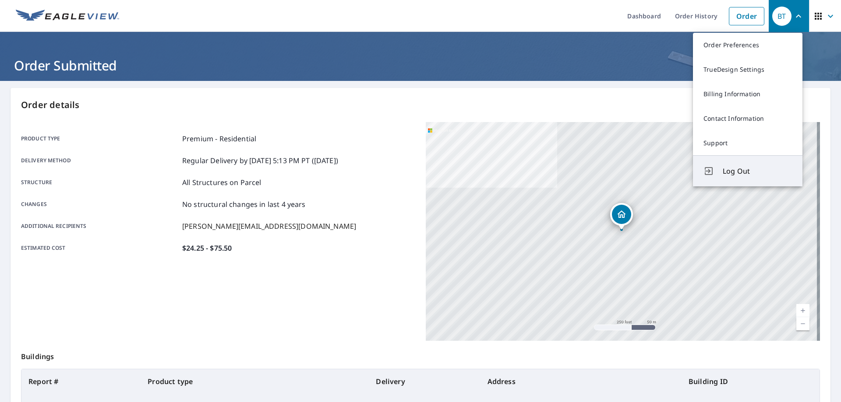  I want to click on img: EV Logo, so click(67, 16).